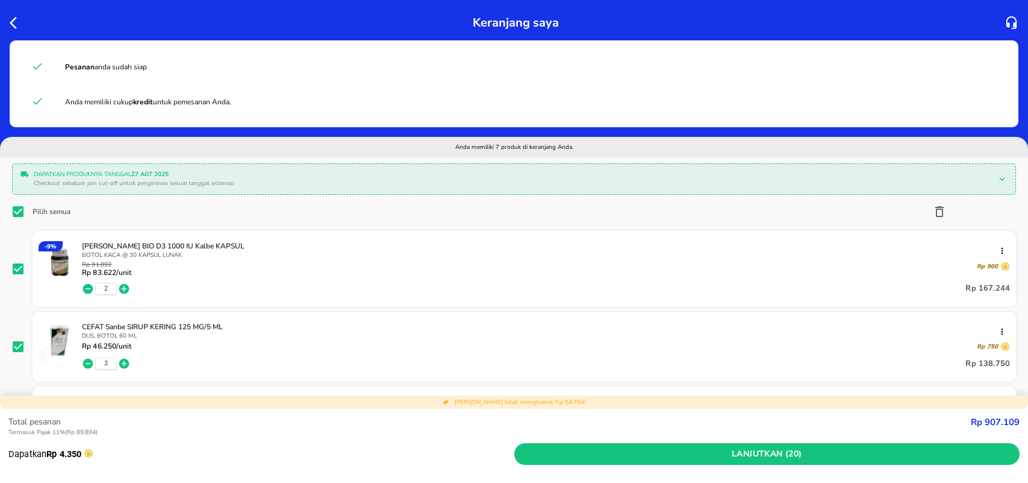 Image resolution: width=1028 pixels, height=483 pixels. I want to click on p: Dapatkan produknya tanggal, so click(511, 174).